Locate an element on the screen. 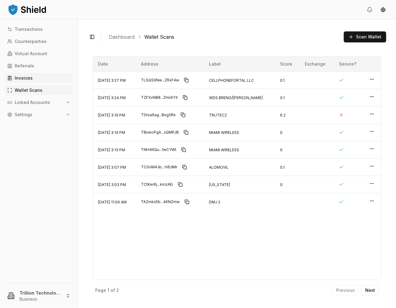  span: TZFXvNB8...ZHs6YX is located at coordinates (159, 98).